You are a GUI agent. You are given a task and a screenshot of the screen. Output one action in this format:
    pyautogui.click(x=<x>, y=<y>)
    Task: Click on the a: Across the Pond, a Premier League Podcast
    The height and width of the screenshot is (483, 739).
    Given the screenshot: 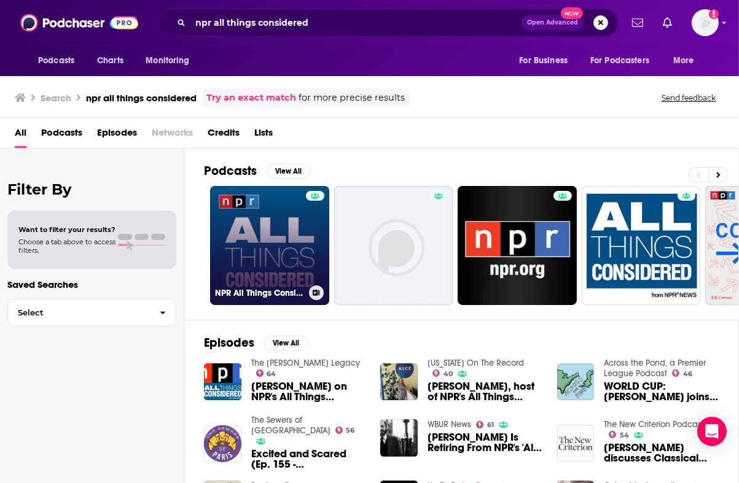 What is the action you would take?
    pyautogui.click(x=655, y=369)
    